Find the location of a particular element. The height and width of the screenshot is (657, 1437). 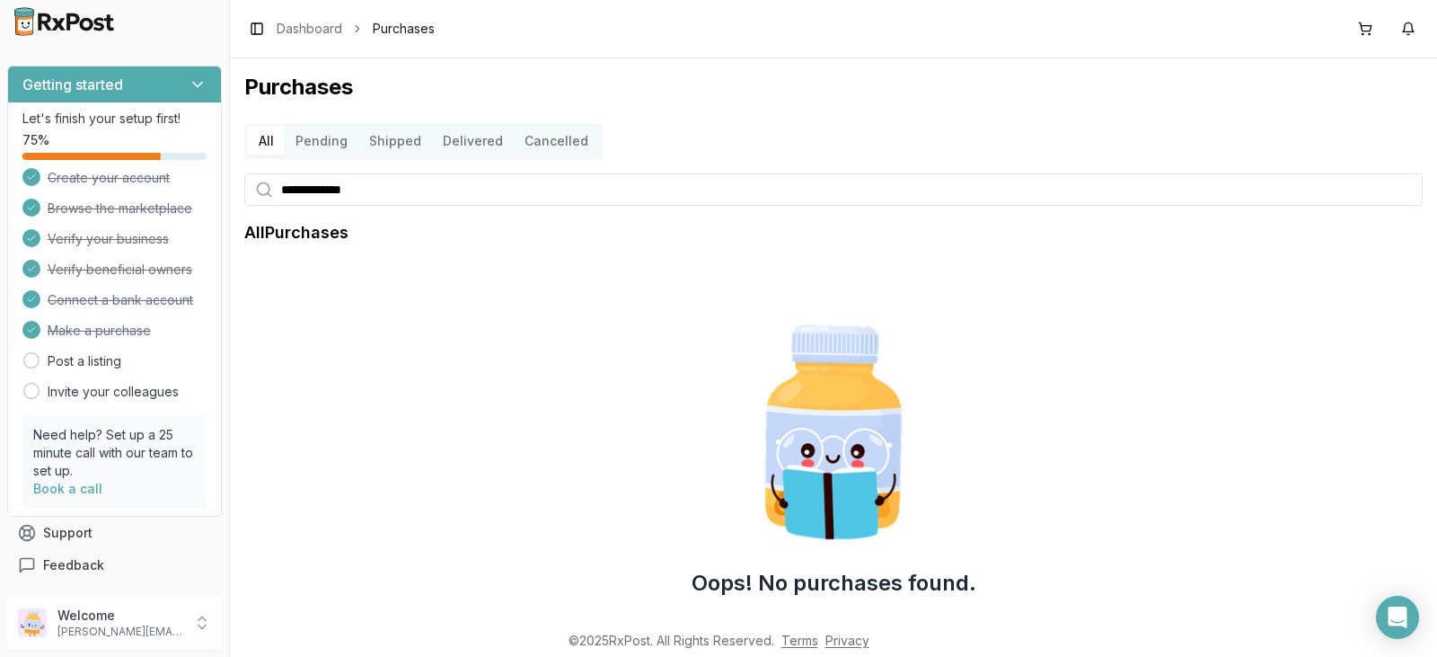

button: Delivered is located at coordinates (472, 141).